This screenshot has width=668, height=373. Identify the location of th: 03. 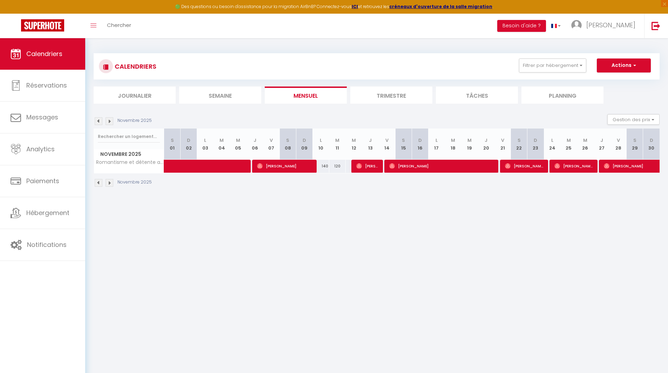
(205, 144).